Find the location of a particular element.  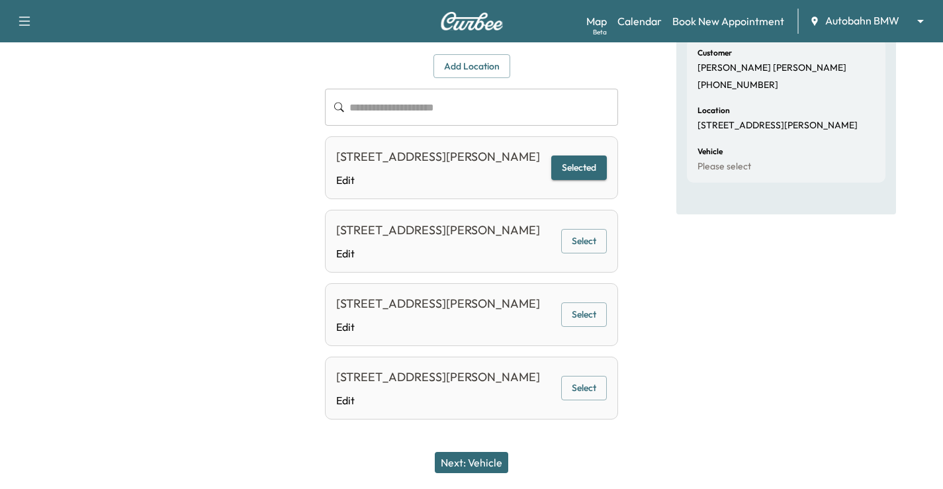

button: Add Location is located at coordinates (472, 66).